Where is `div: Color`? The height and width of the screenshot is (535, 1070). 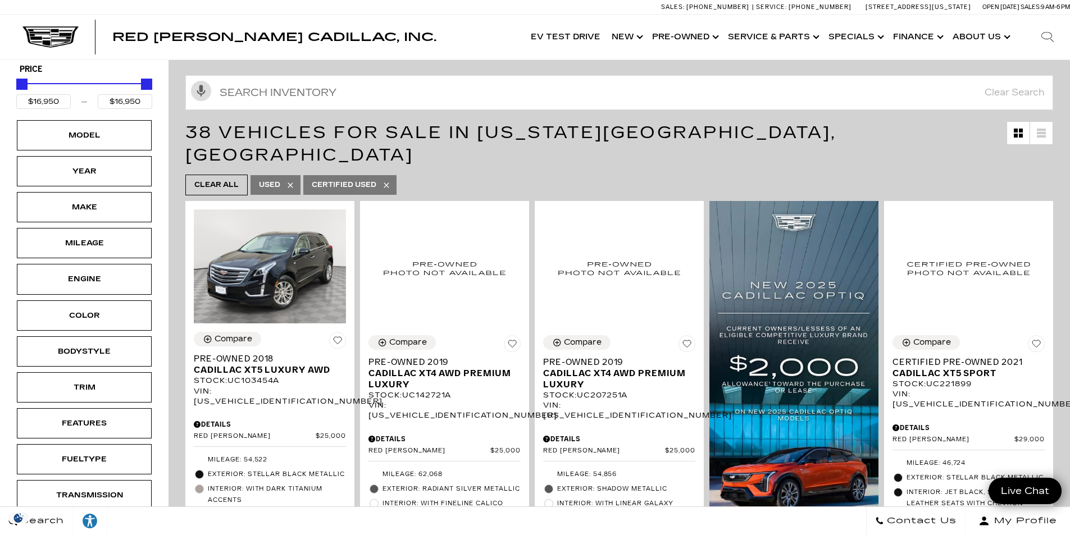 div: Color is located at coordinates (84, 316).